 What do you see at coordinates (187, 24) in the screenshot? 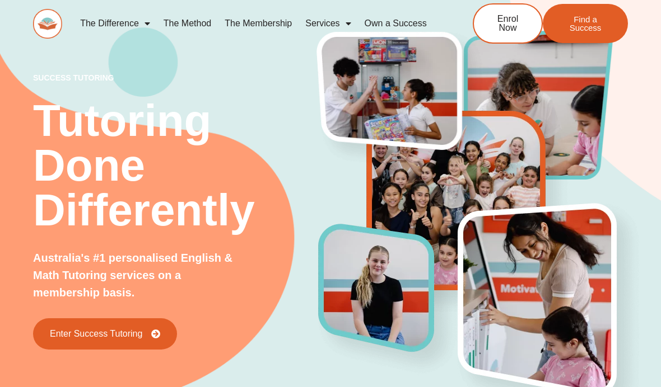
I see `a: The Method` at bounding box center [187, 24].